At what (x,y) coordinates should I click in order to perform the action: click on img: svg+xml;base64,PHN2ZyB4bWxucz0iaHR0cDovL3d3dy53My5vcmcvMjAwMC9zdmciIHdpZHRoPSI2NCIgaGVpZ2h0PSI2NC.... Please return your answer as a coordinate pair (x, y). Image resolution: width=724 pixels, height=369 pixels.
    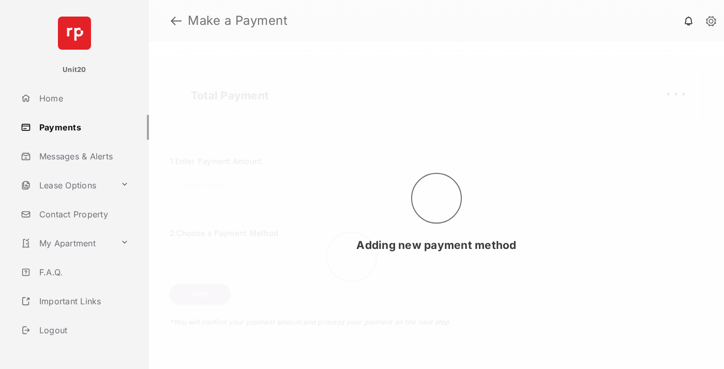
    Looking at the image, I should click on (74, 33).